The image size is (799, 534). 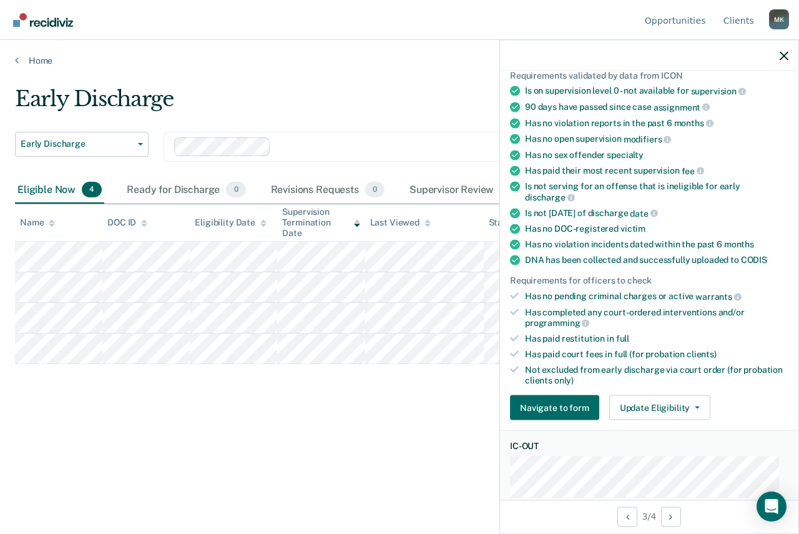 What do you see at coordinates (43, 20) in the screenshot?
I see `img: Recidiviz` at bounding box center [43, 20].